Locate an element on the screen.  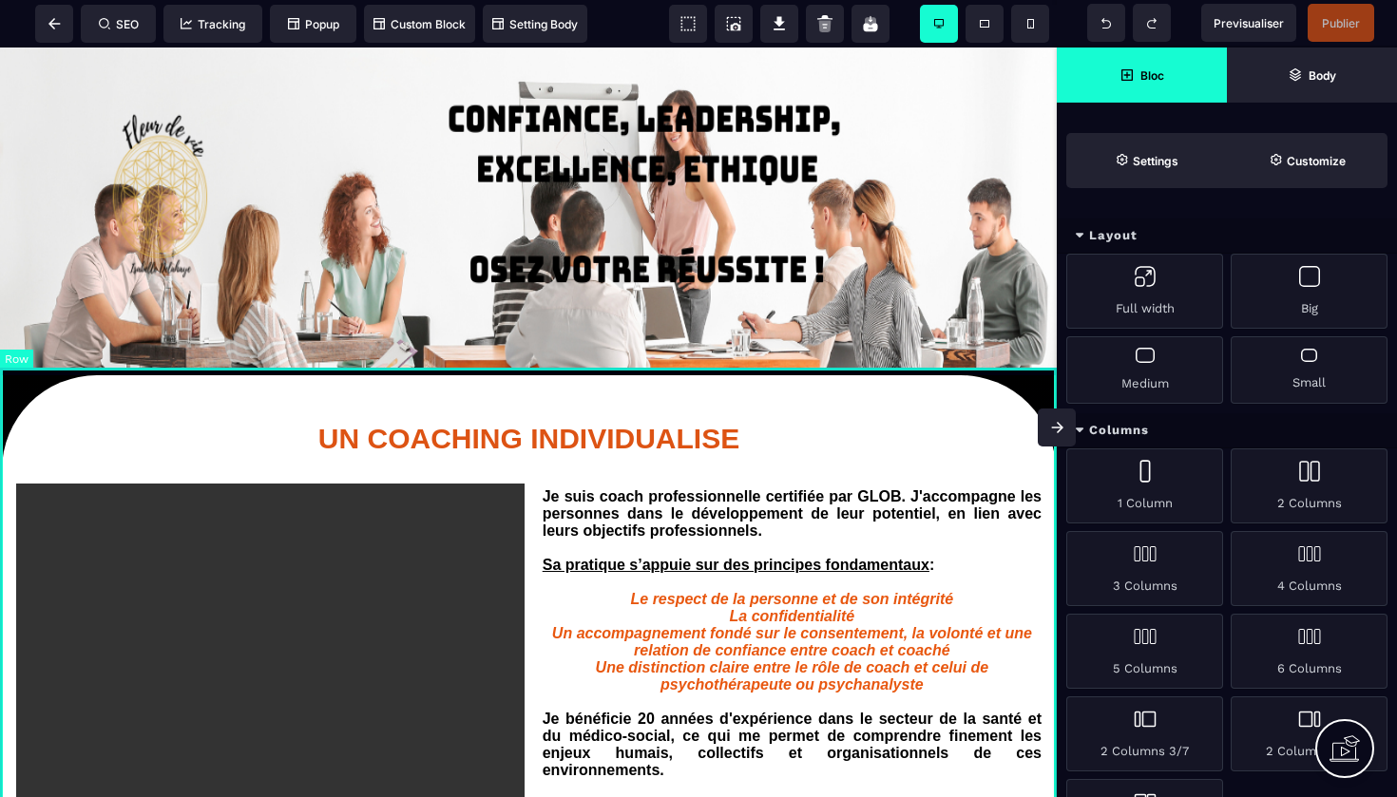
span: SEO is located at coordinates (119, 24).